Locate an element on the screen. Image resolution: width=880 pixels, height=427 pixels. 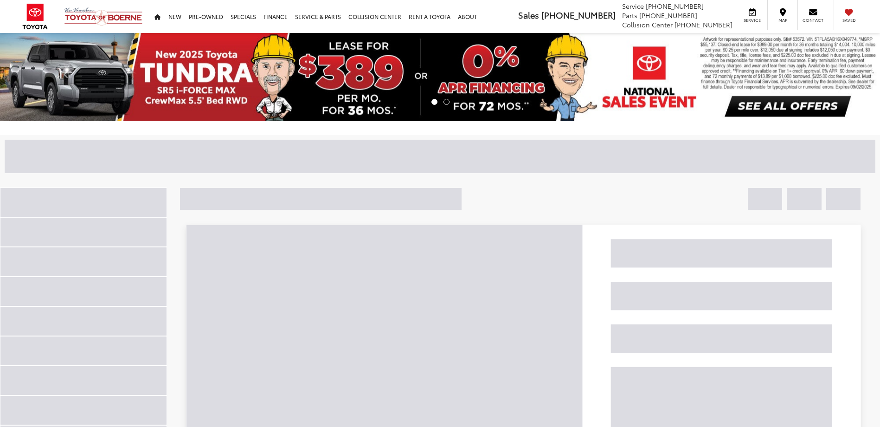
span: Contact is located at coordinates (813, 20).